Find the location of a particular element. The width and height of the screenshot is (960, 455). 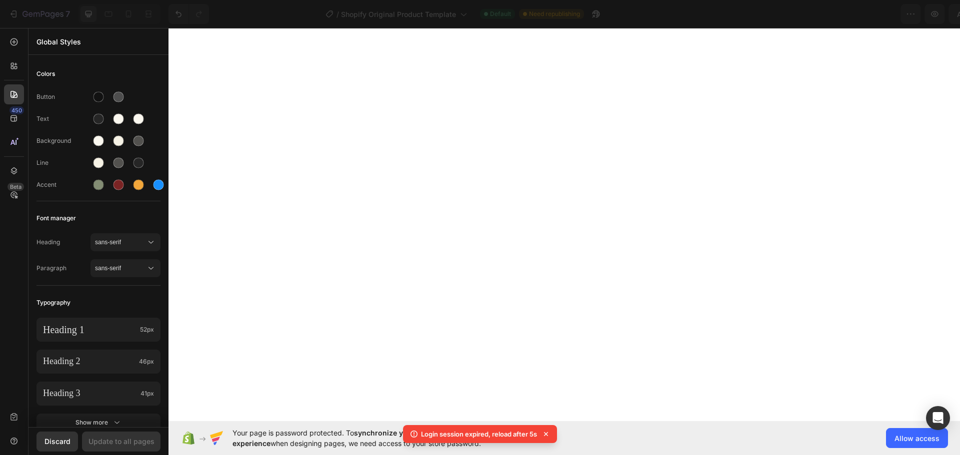

span: Colors is located at coordinates (45, 74).